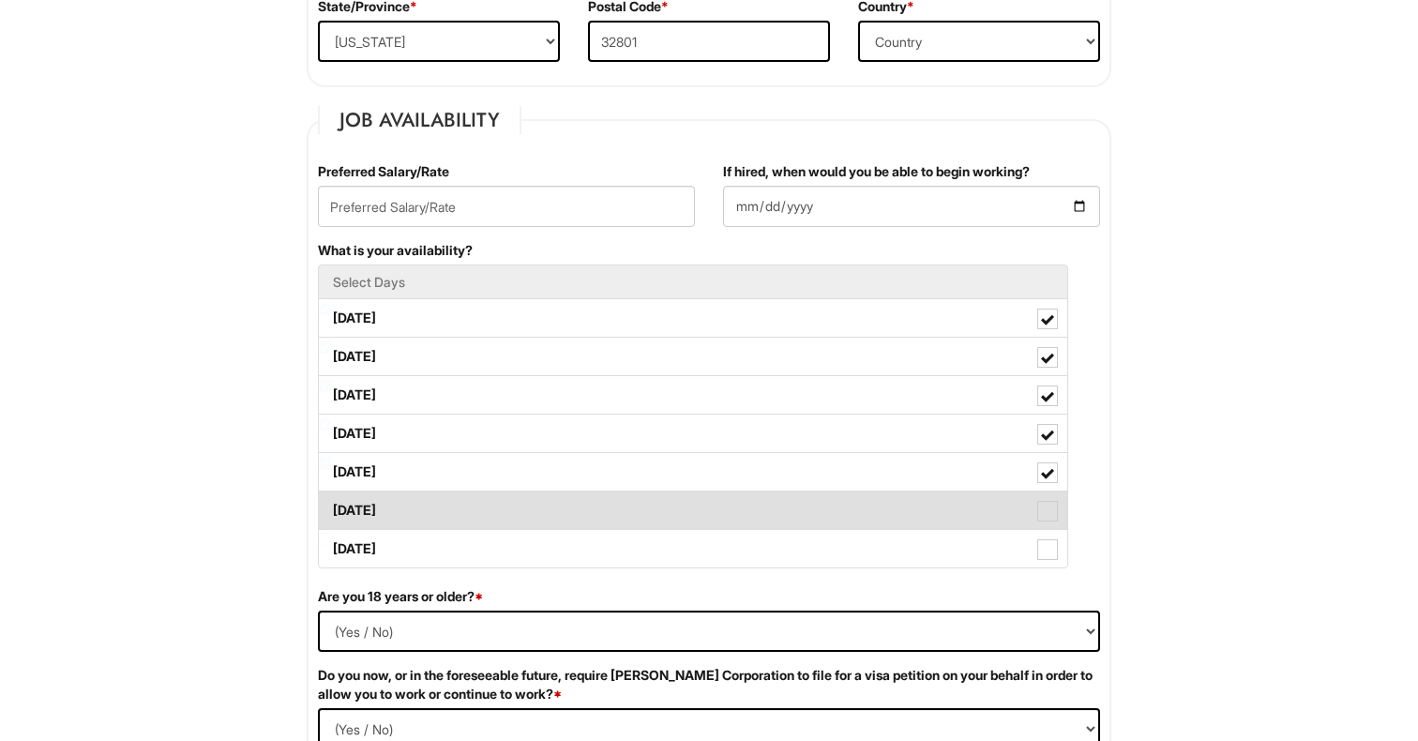 This screenshot has height=741, width=1418. What do you see at coordinates (507, 206) in the screenshot?
I see `input: Preferred Salary/Rate` at bounding box center [507, 206].